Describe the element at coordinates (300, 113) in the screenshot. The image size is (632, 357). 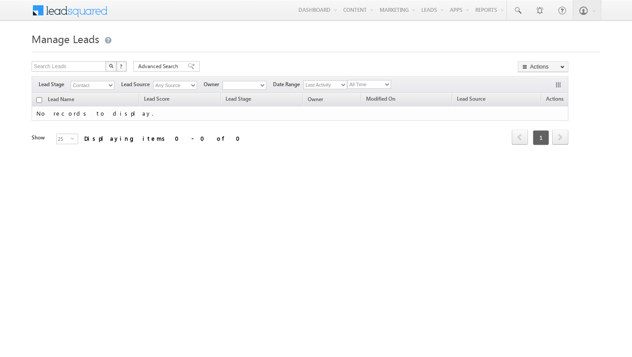
I see `td: No records to display.` at that location.